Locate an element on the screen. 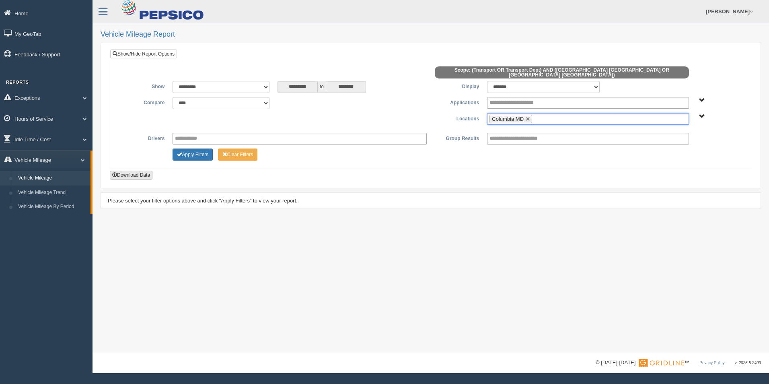 The width and height of the screenshot is (769, 384). label: Drivers is located at coordinates (142, 137).